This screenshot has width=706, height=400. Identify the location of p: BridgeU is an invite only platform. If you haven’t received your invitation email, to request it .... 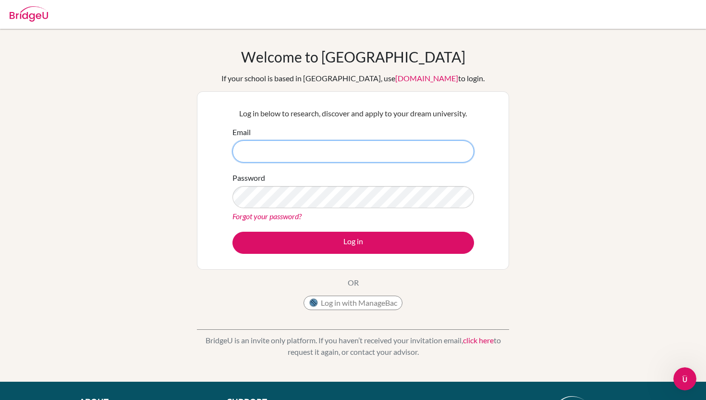
(353, 346).